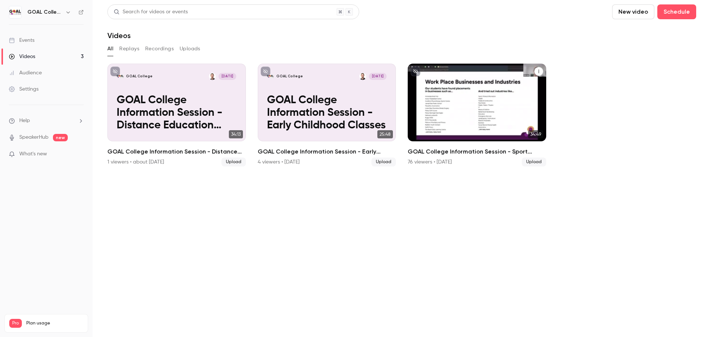  I want to click on section: Videos, so click(402, 168).